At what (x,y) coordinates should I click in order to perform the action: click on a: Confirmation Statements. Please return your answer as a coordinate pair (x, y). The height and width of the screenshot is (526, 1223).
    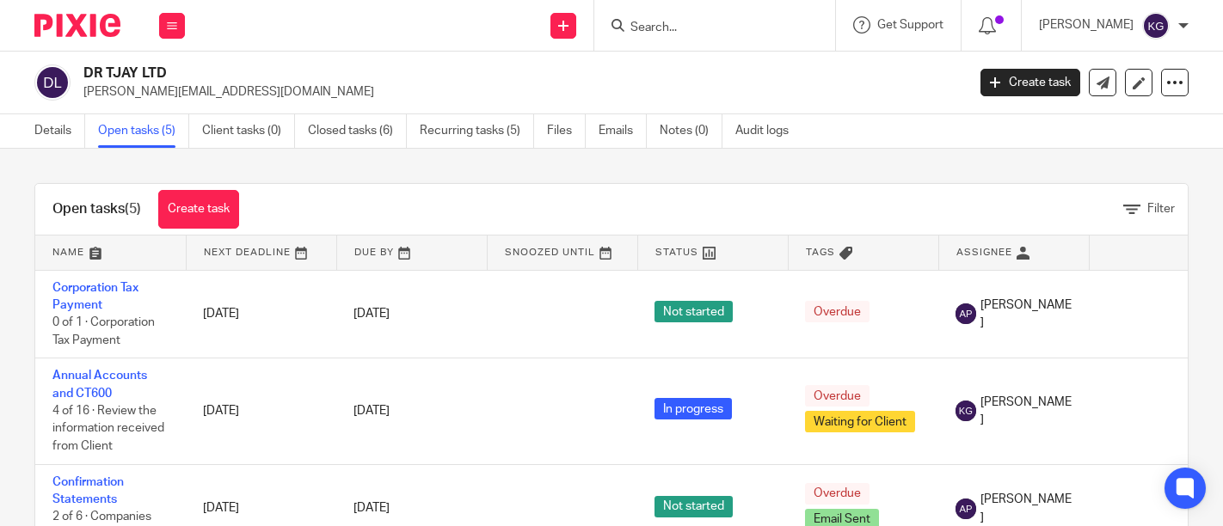
    Looking at the image, I should click on (88, 491).